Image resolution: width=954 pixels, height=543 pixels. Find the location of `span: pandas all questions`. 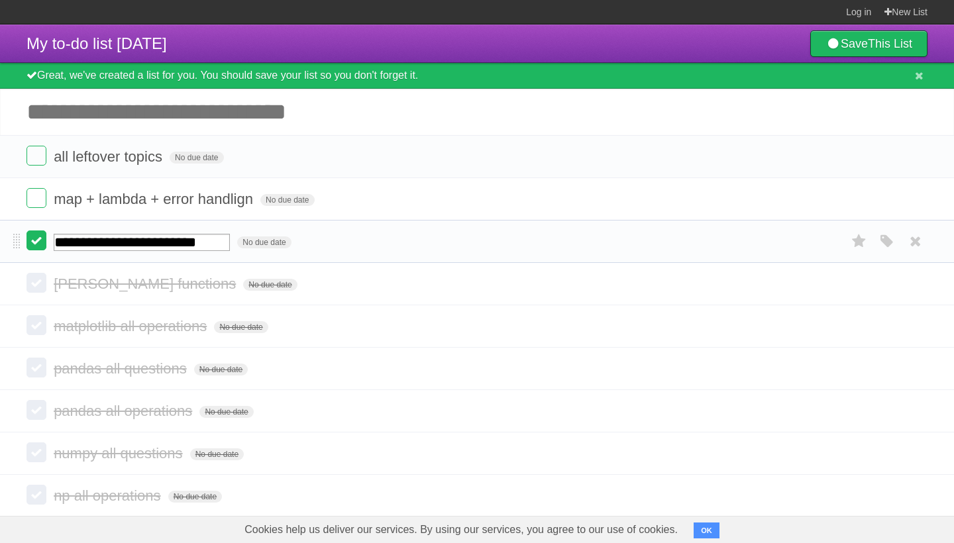

span: pandas all questions is located at coordinates (122, 368).